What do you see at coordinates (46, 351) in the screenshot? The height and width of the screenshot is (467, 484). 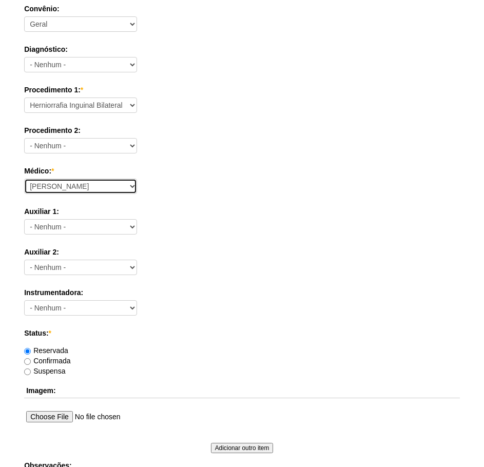 I see `label: Reservada` at bounding box center [46, 351].